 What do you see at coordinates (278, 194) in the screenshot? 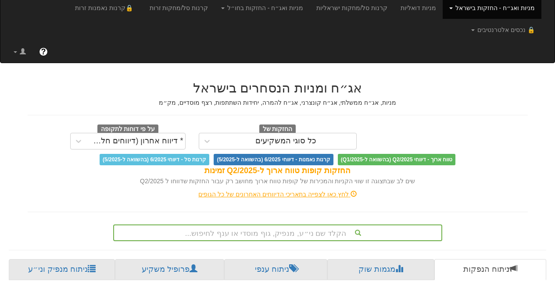
I see `div: לחץ כאן לצפייה בתאריכי הדיווחים האחרונים של כל הגופים` at bounding box center [278, 194].